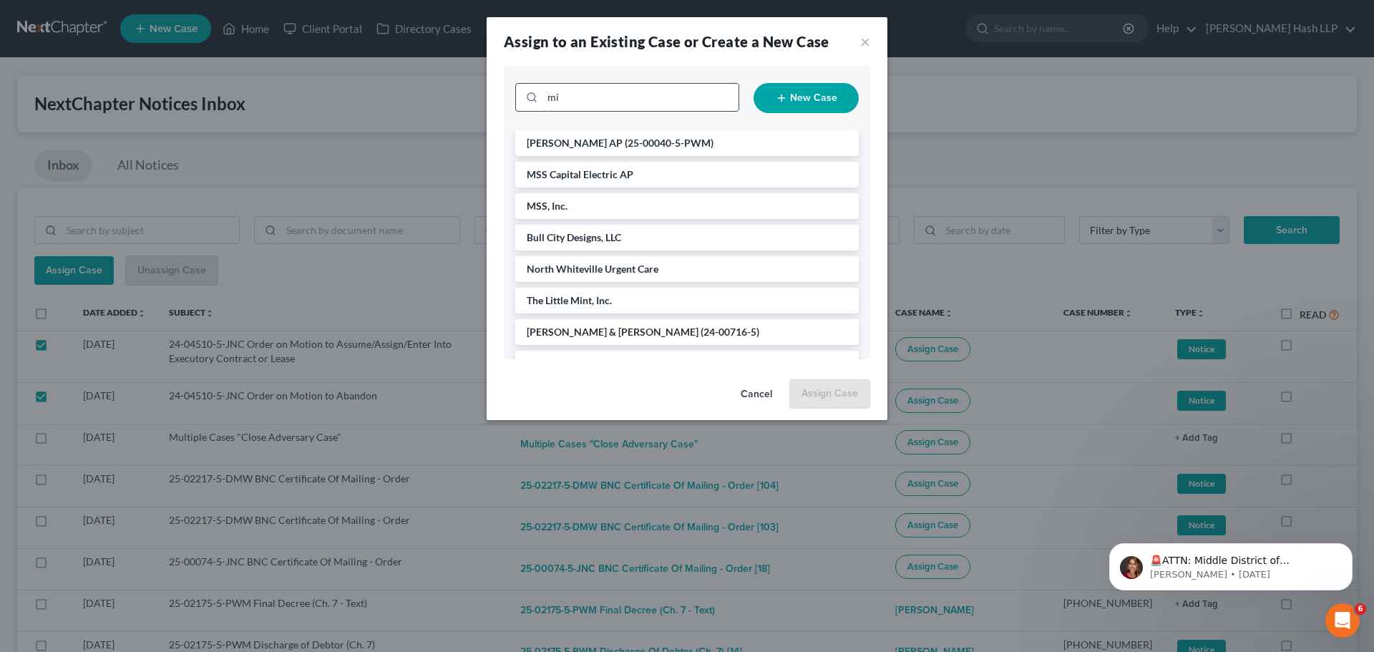 Image resolution: width=1374 pixels, height=652 pixels. What do you see at coordinates (592, 268) in the screenshot?
I see `span: North Whiteville Urgent Care` at bounding box center [592, 268].